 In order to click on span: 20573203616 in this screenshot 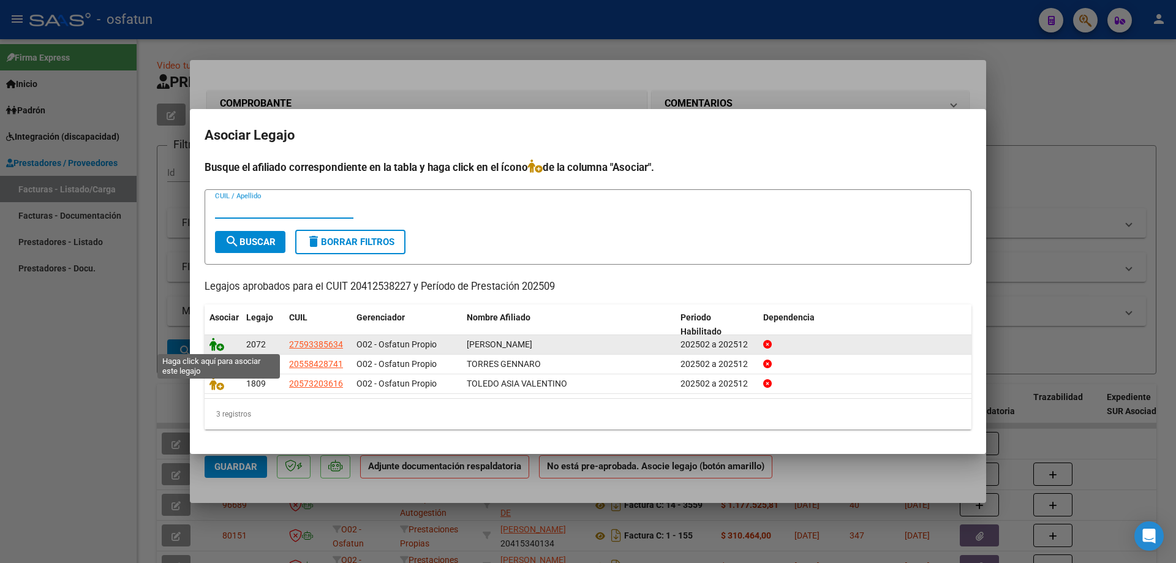, I will do `click(316, 384)`.